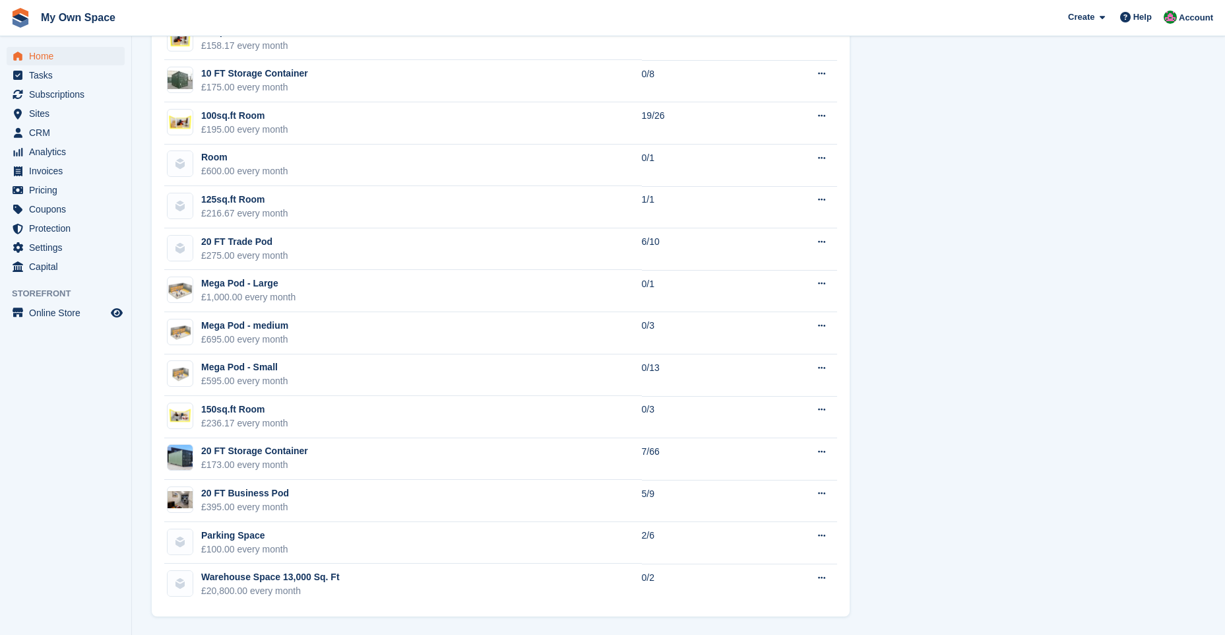 This screenshot has height=635, width=1225. I want to click on td: 0/13, so click(702, 375).